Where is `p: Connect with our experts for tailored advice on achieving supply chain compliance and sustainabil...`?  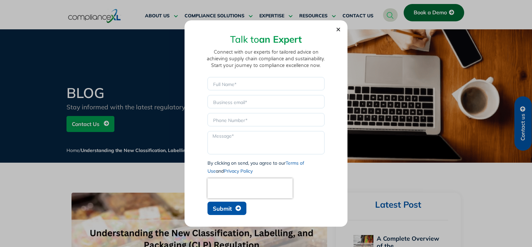 p: Connect with our experts for tailored advice on achieving supply chain compliance and sustainabil... is located at coordinates (266, 59).